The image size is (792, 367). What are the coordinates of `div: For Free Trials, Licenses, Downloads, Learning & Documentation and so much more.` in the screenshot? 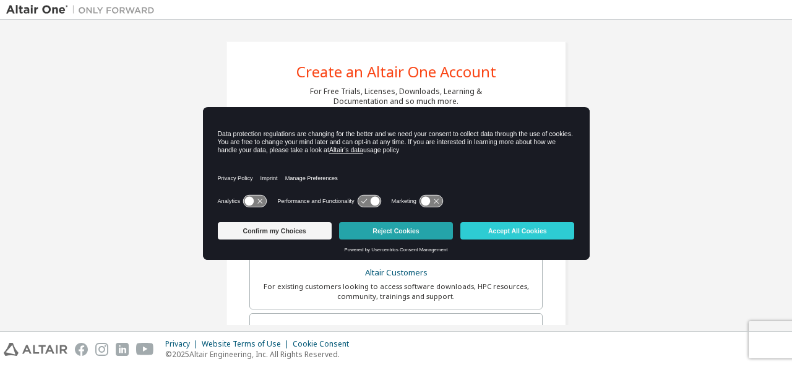 It's located at (396, 97).